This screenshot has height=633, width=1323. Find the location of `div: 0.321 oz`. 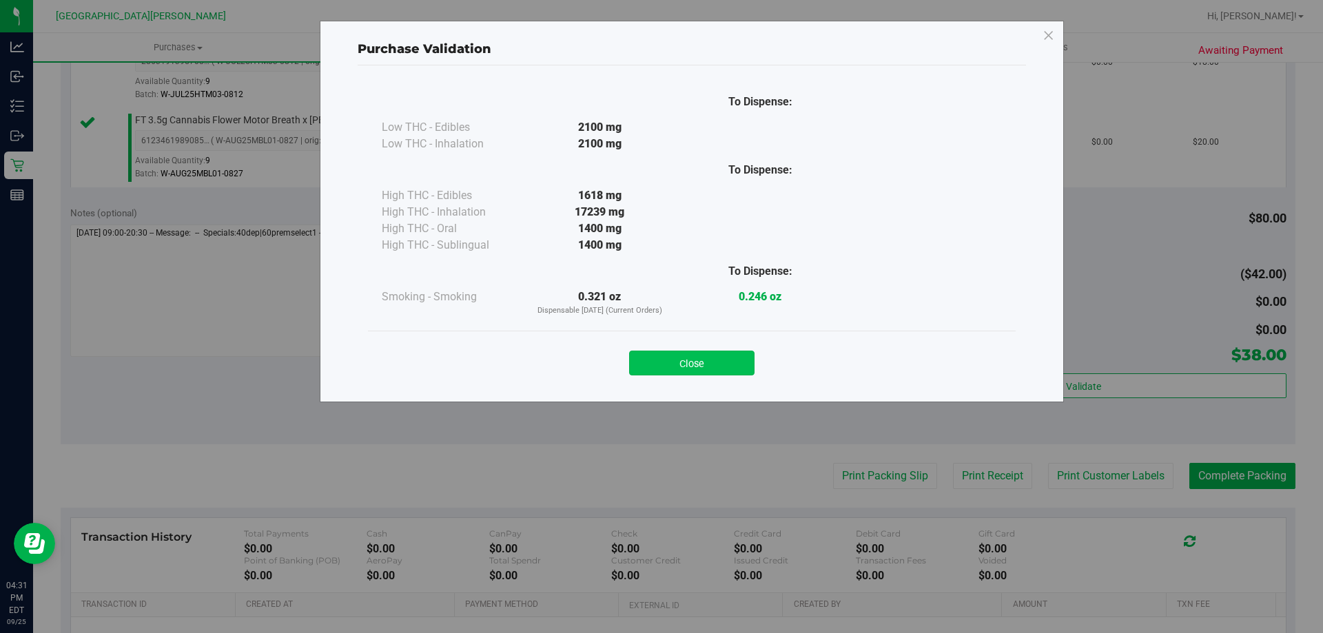

div: 0.321 oz is located at coordinates (599, 302).